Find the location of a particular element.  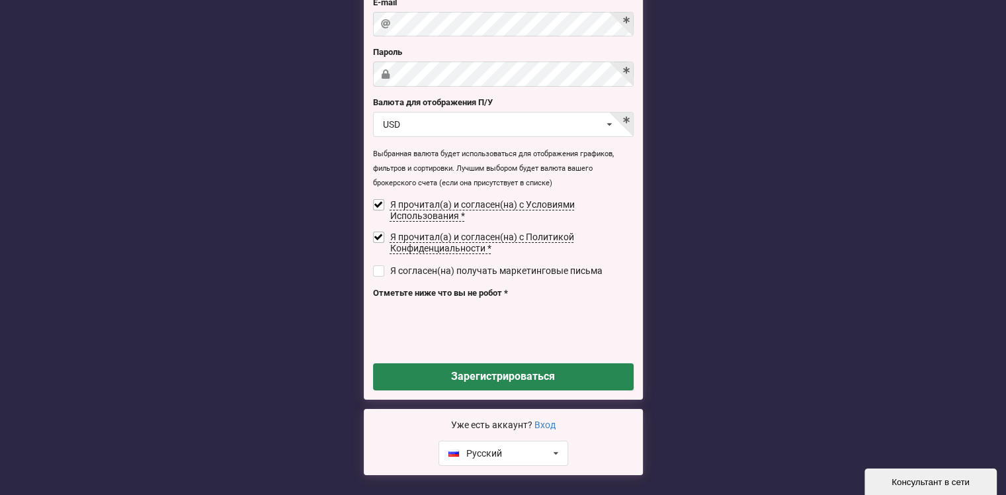

label: Валюта для отображения П/У is located at coordinates (503, 103).